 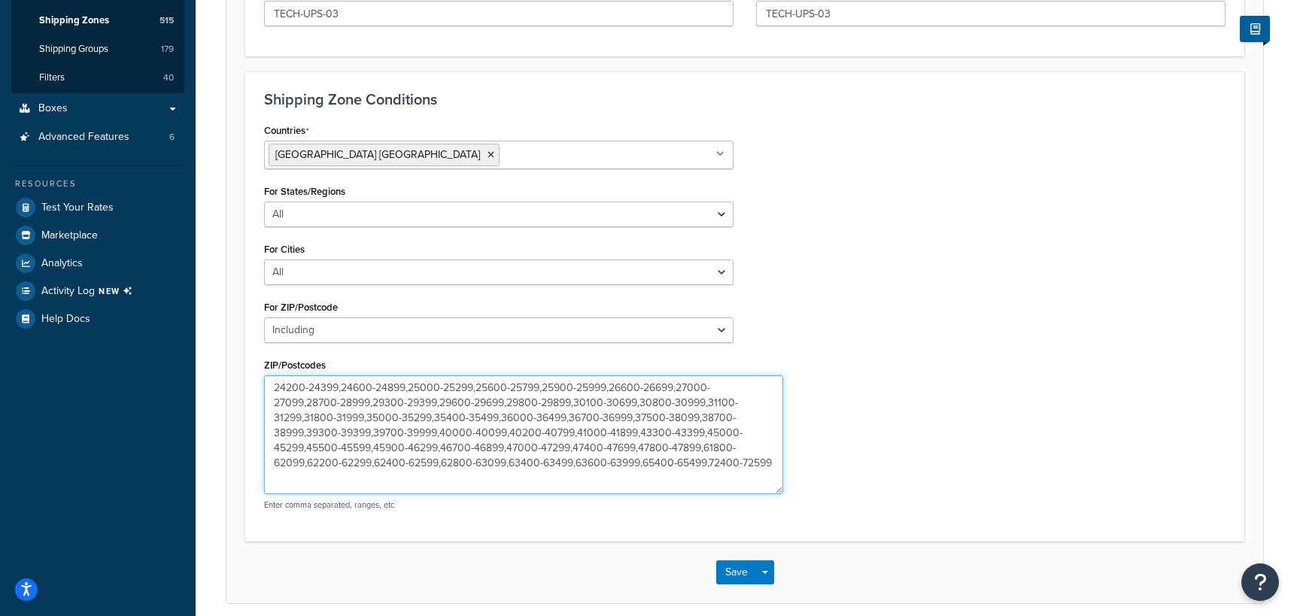 What do you see at coordinates (98, 108) in the screenshot?
I see `li: Boxes` at bounding box center [98, 108].